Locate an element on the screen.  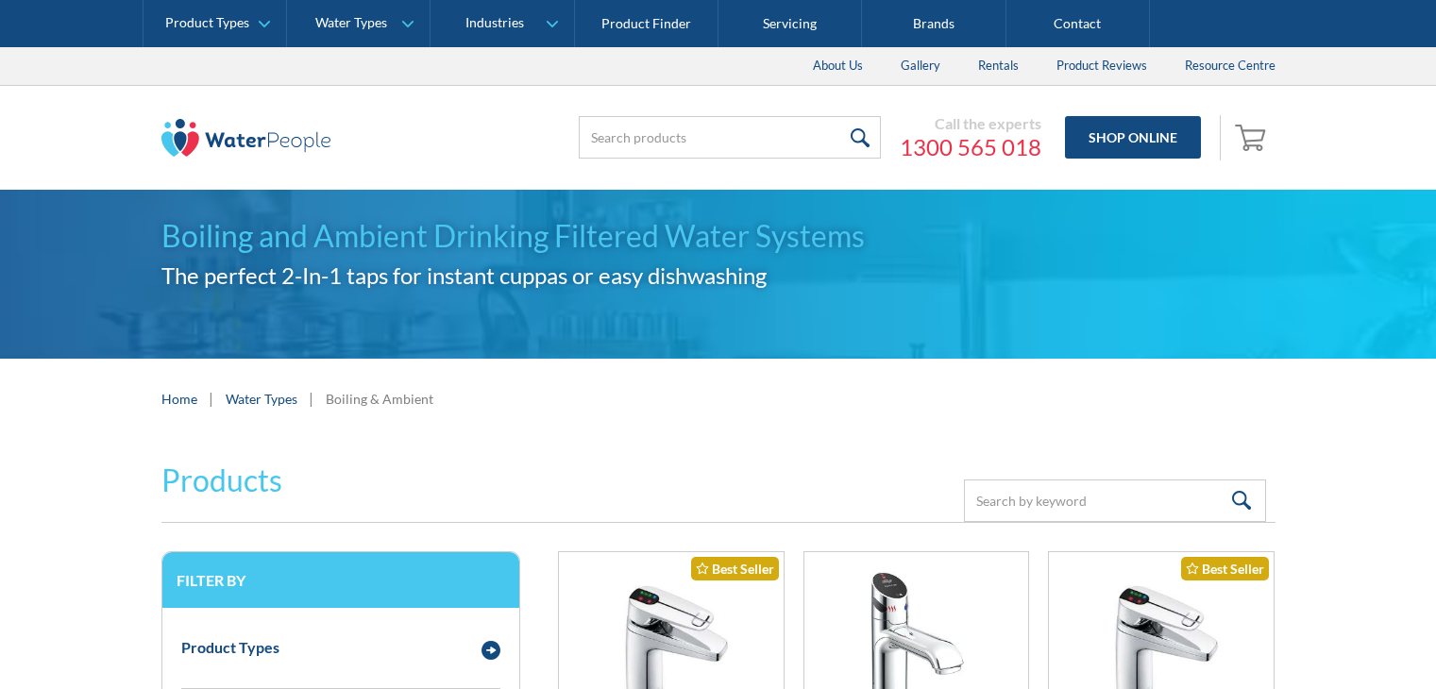
h1: Boiling and Ambient Drinking Filtered Water Systems is located at coordinates (719, 236).